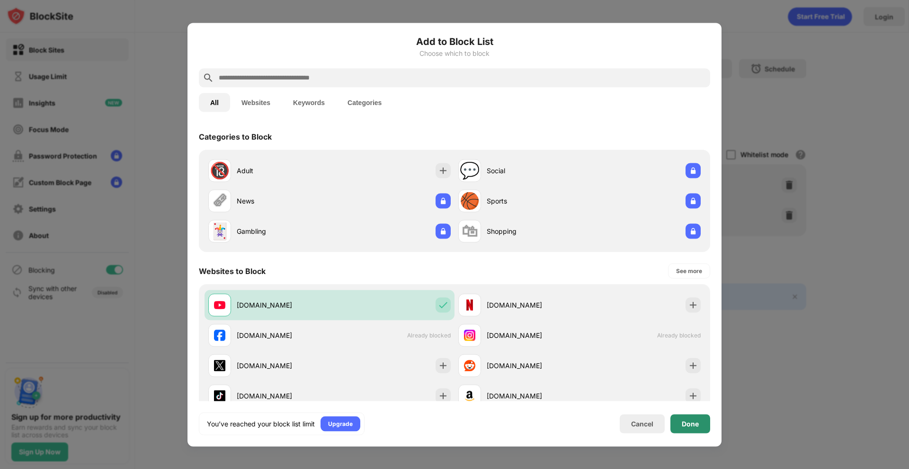  Describe the element at coordinates (341, 424) in the screenshot. I see `div: Upgrade` at that location.